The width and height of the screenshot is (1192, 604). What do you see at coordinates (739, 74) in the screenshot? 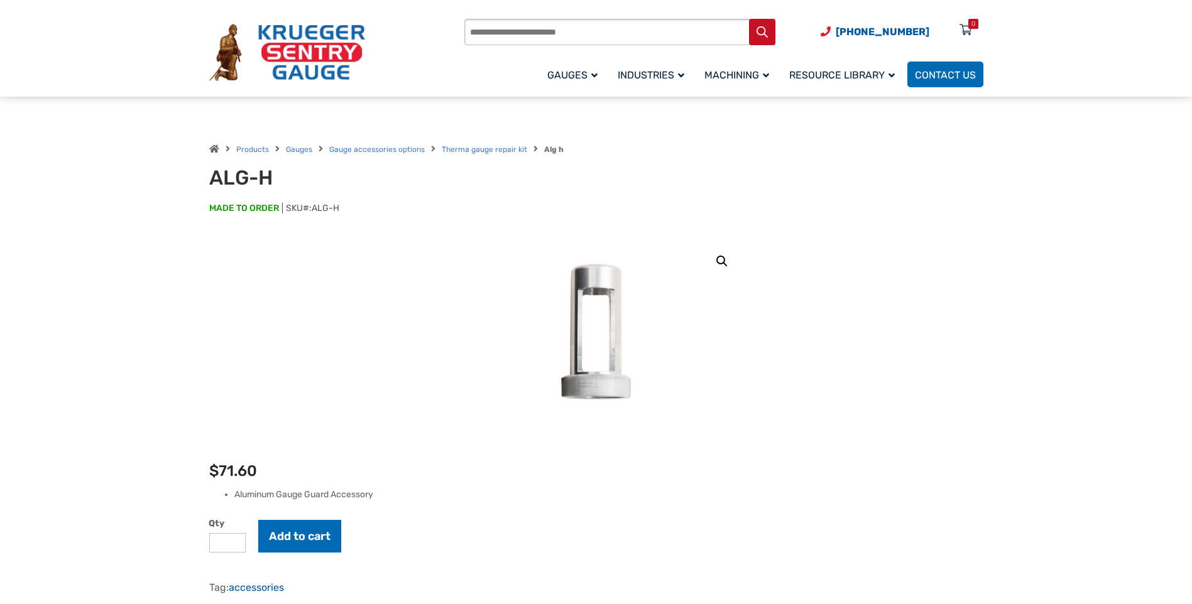
I see `a: Machining` at bounding box center [739, 74].